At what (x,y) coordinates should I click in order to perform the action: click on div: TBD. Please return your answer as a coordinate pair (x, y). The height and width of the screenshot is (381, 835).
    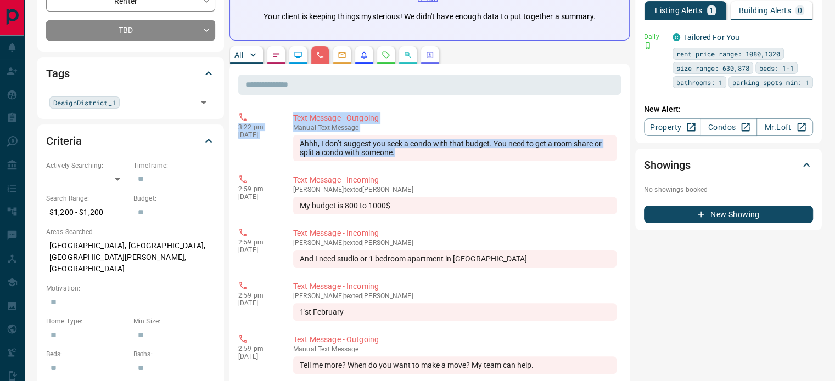
    Looking at the image, I should click on (131, 30).